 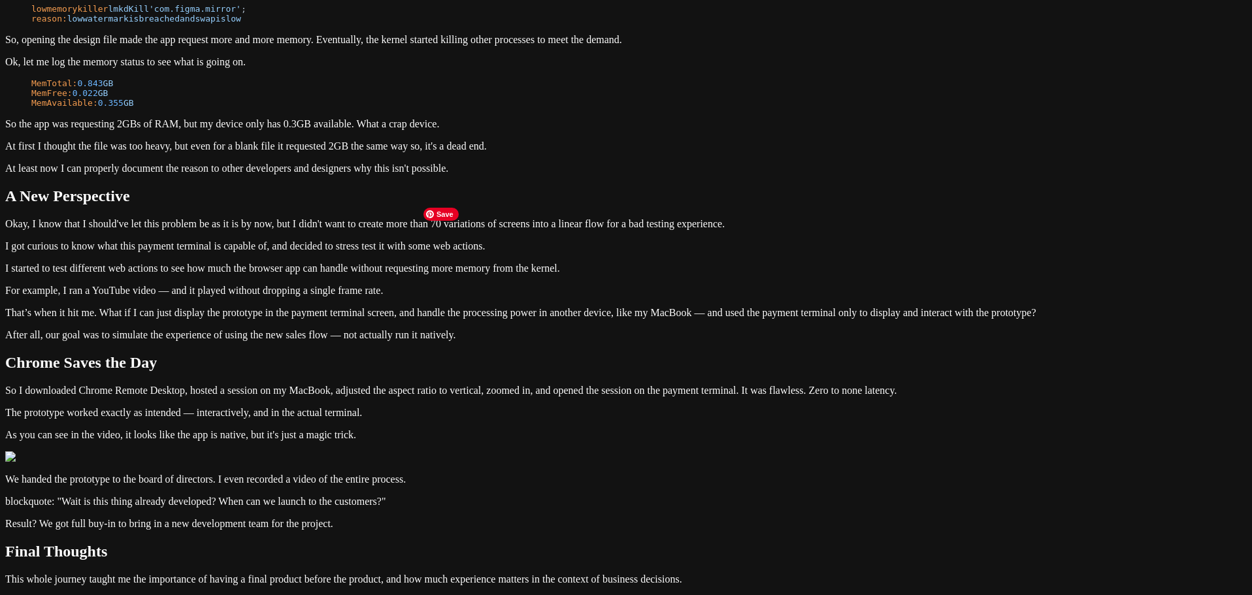 What do you see at coordinates (626, 479) in the screenshot?
I see `p: We handed the prototype to the board of directors. I even recorded a video of the entire process.` at bounding box center [626, 479].